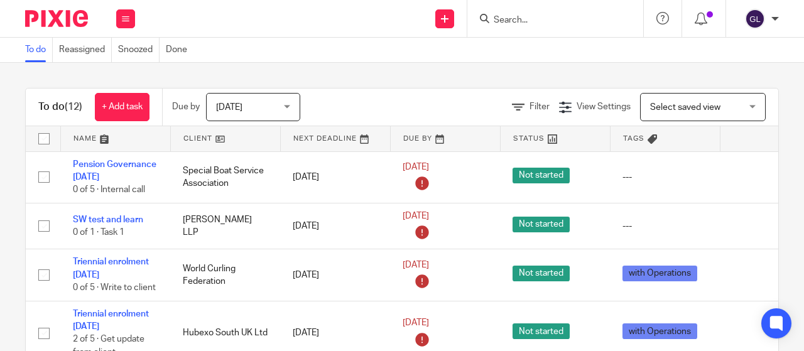  I want to click on a: + Add task, so click(122, 107).